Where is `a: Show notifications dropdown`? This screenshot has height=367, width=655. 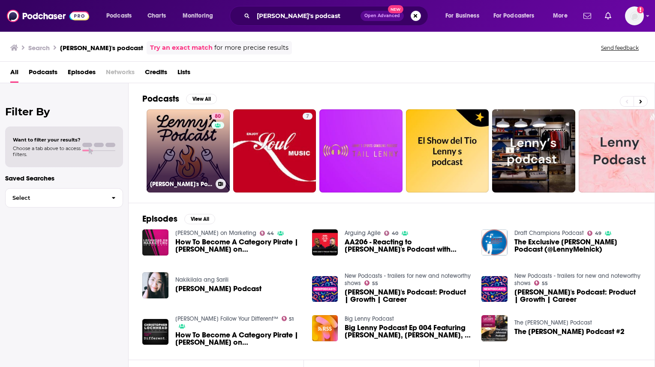
a: Show notifications dropdown is located at coordinates (587, 16).